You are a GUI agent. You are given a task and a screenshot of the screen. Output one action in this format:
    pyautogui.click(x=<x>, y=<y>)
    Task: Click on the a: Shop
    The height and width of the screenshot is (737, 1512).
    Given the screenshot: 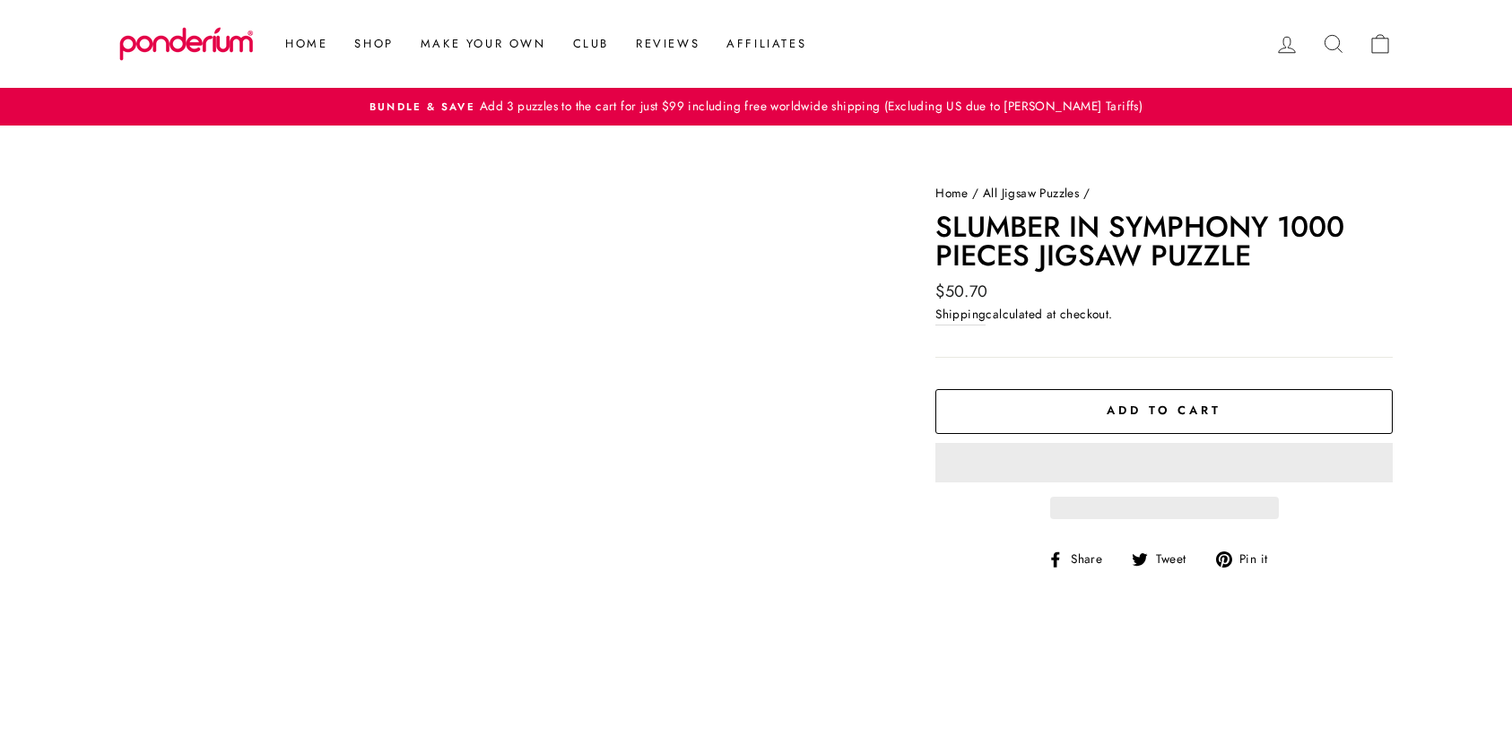 What is the action you would take?
    pyautogui.click(x=373, y=44)
    